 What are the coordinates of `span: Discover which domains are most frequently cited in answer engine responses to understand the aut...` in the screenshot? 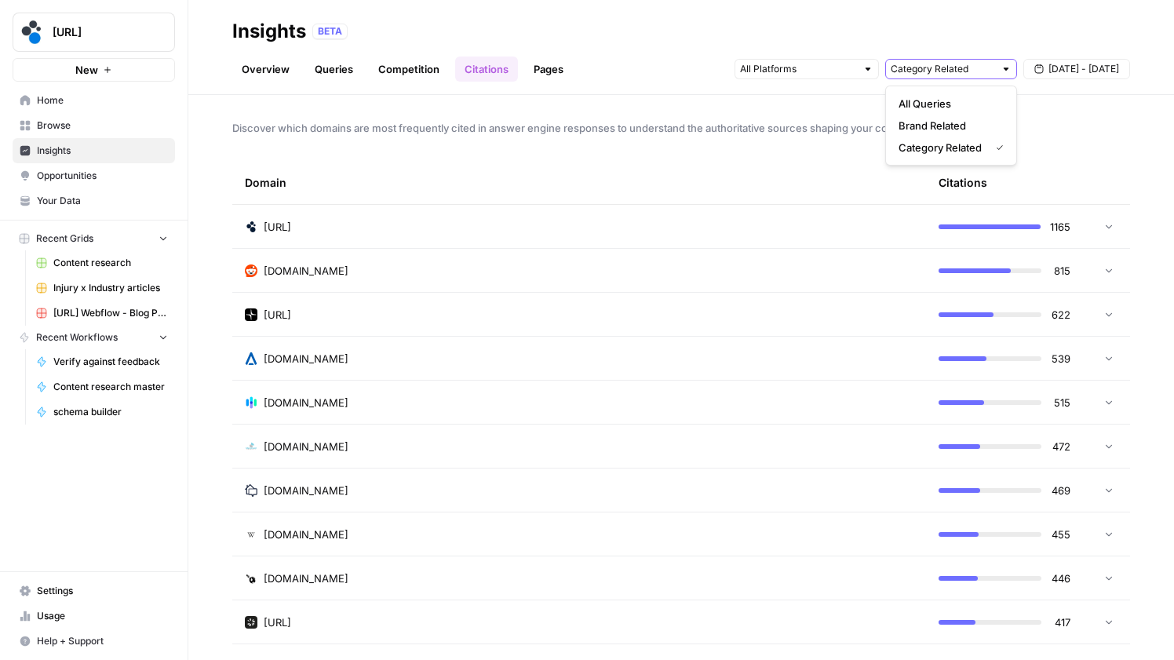 It's located at (681, 128).